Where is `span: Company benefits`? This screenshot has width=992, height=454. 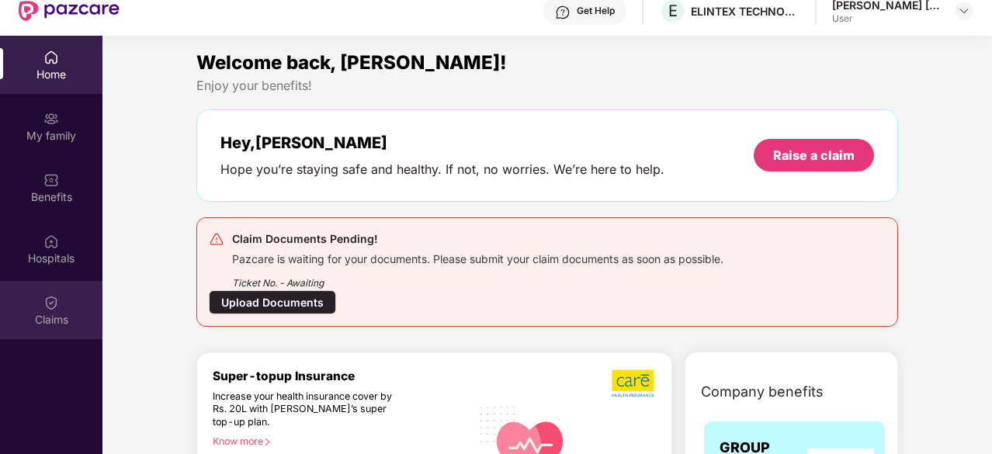
span: Company benefits is located at coordinates (762, 392).